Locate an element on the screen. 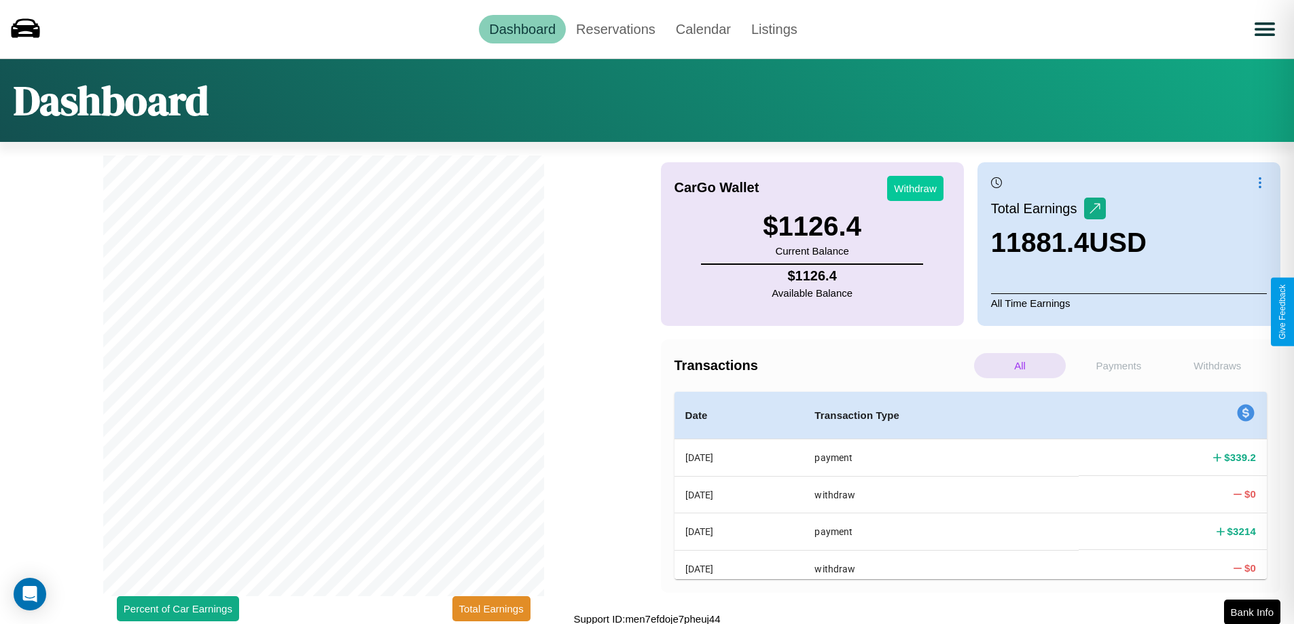  a: Reservations is located at coordinates (616, 29).